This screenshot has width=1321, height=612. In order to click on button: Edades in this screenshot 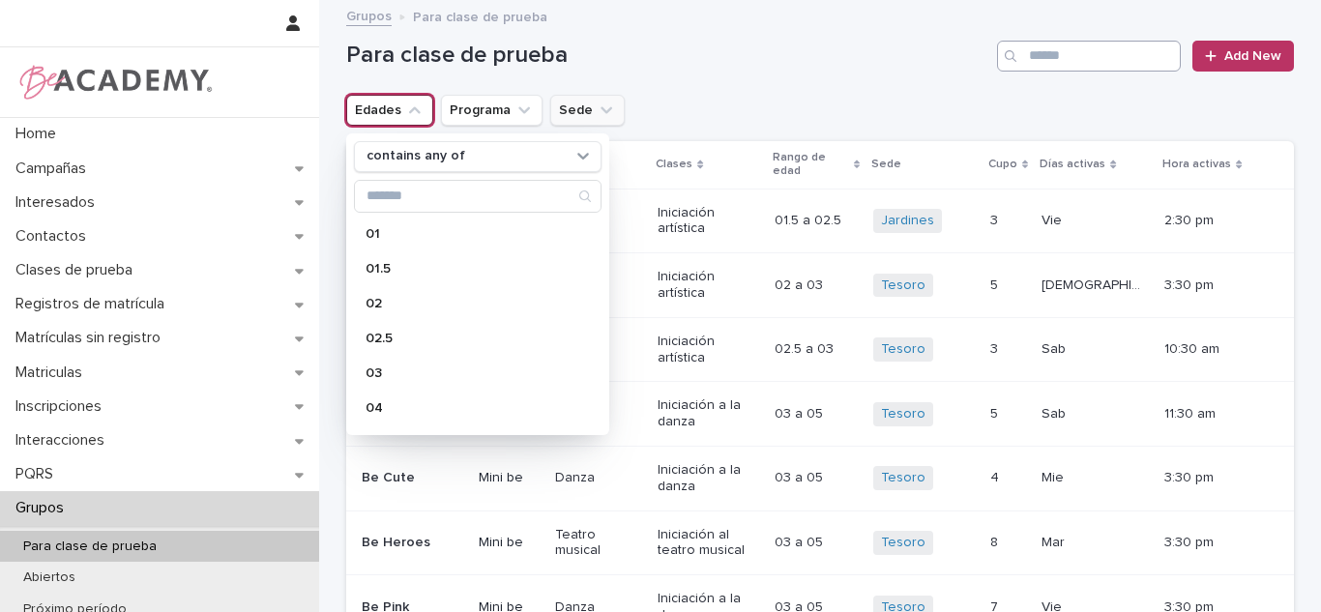, I will do `click(390, 110)`.